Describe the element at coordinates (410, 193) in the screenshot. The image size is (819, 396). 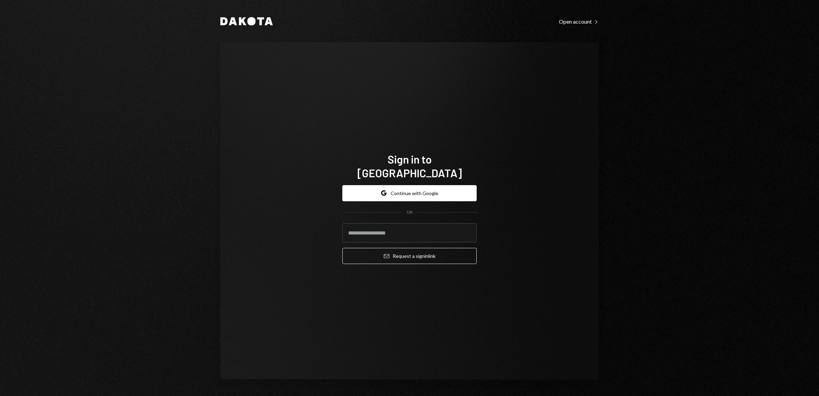
I see `button: Continue with Google` at that location.